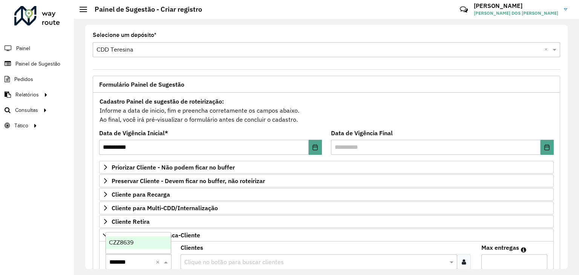  Describe the element at coordinates (326, 110) in the screenshot. I see `div: Informe a data de inicio, fim e preencha corretamente os campos abaixo. Ao final, você irá pré-vi...` at that location.